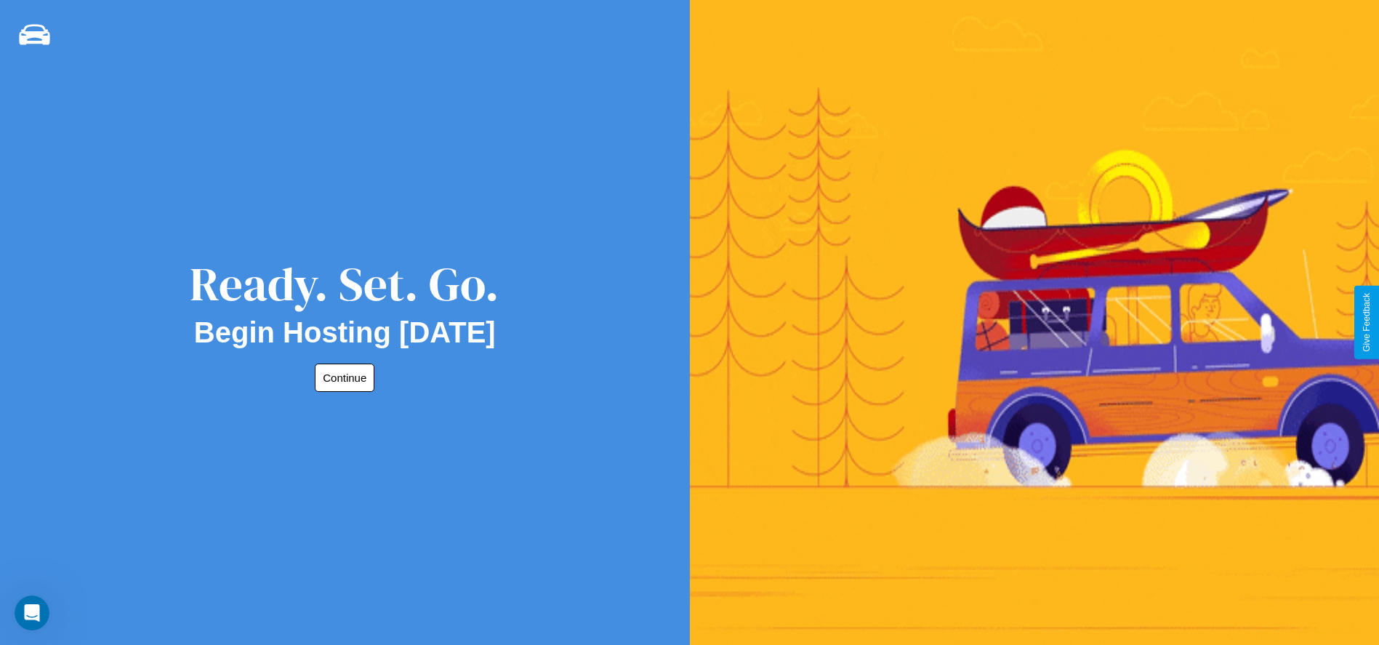 This screenshot has height=645, width=1379. Describe the element at coordinates (345, 284) in the screenshot. I see `div: Ready. Set. Go.` at that location.